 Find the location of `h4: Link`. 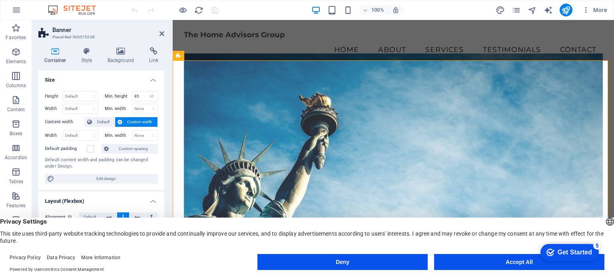

h4: Link is located at coordinates (153, 56).